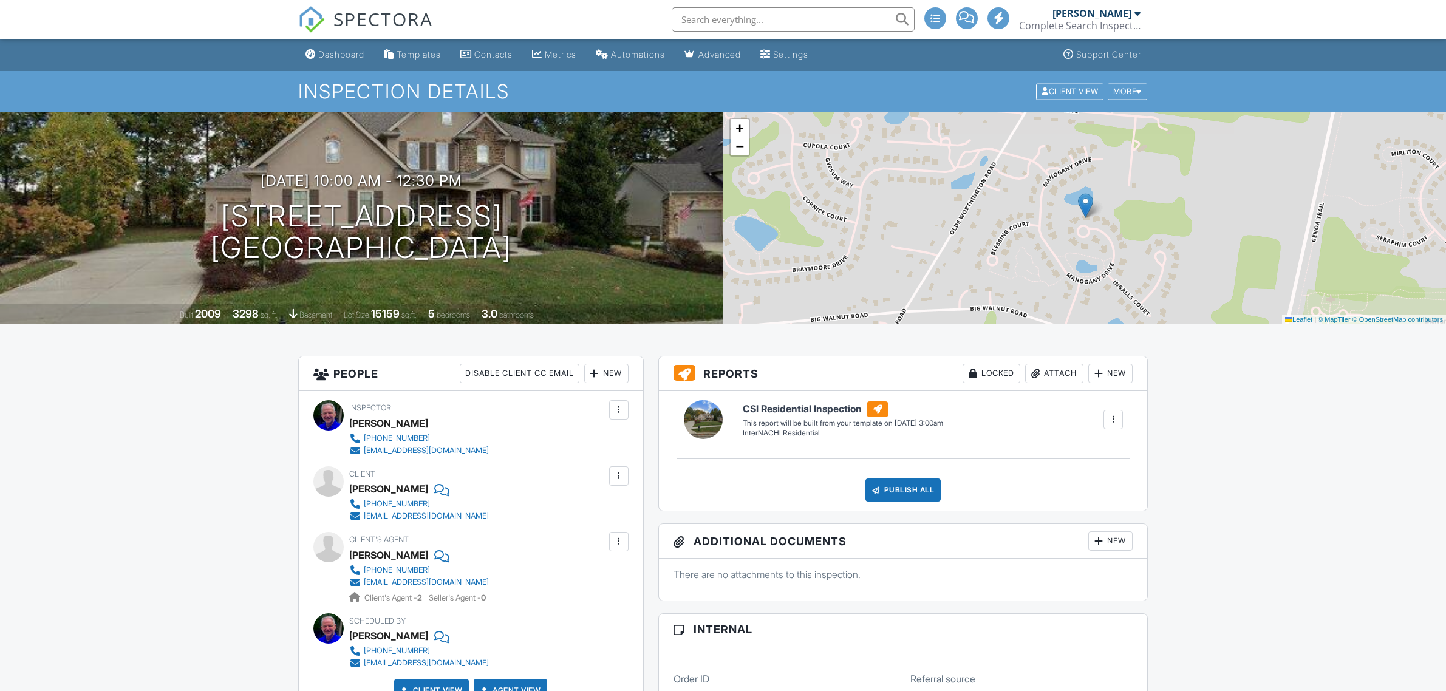 This screenshot has width=1446, height=691. Describe the element at coordinates (269, 315) in the screenshot. I see `span: sq. ft.` at that location.